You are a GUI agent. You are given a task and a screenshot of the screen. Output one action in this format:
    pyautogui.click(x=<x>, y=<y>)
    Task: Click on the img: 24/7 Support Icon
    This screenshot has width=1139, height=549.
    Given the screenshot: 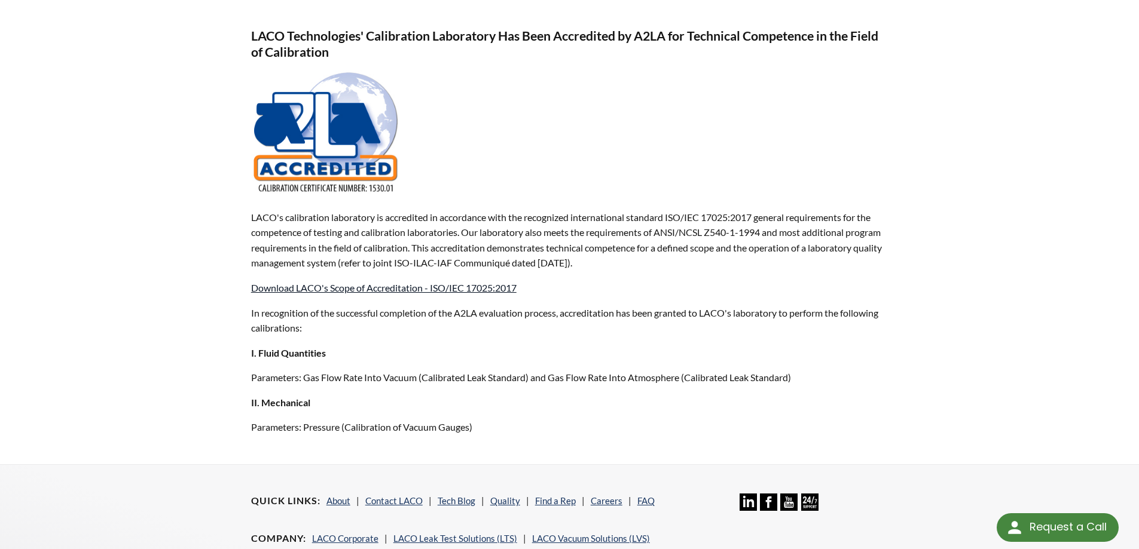 What is the action you would take?
    pyautogui.click(x=809, y=502)
    